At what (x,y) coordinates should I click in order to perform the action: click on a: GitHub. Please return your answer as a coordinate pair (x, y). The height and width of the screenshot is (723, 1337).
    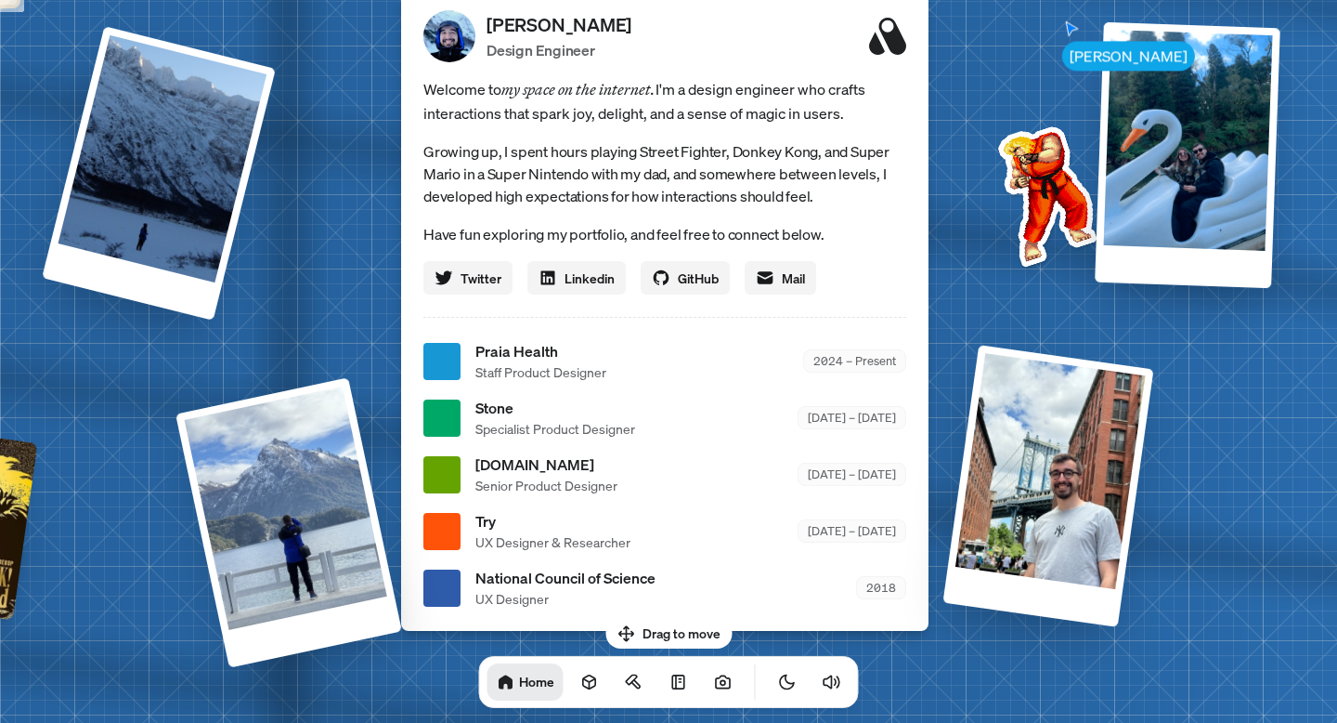
    Looking at the image, I should click on (685, 278).